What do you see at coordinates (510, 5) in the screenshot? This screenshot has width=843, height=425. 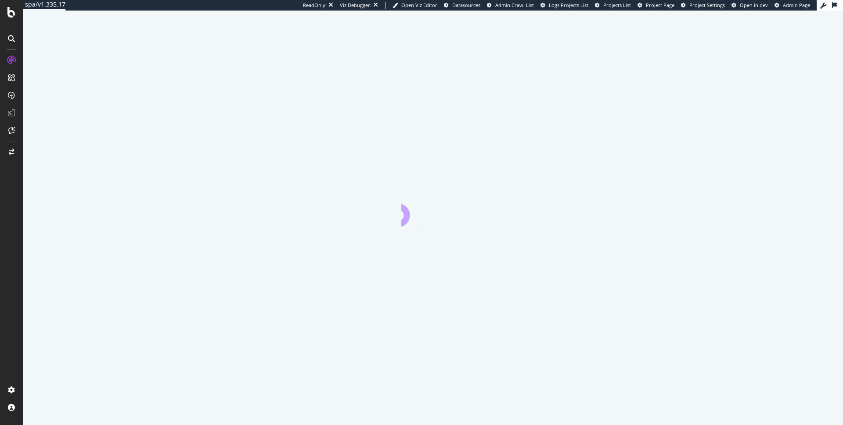 I see `a: Admin Crawl List` at bounding box center [510, 5].